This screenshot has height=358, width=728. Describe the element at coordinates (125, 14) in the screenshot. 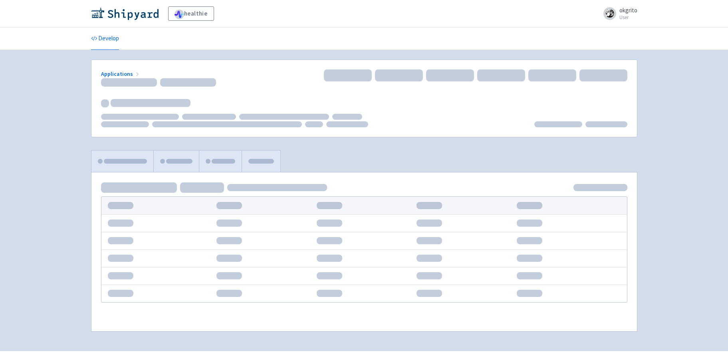

I see `img: Shipyard logo` at that location.